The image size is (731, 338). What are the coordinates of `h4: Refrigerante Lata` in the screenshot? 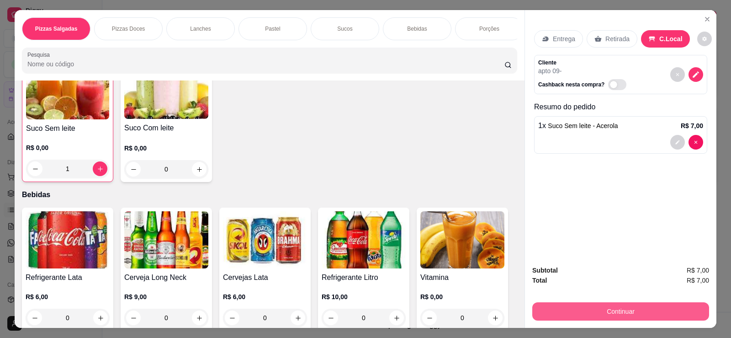 It's located at (68, 277).